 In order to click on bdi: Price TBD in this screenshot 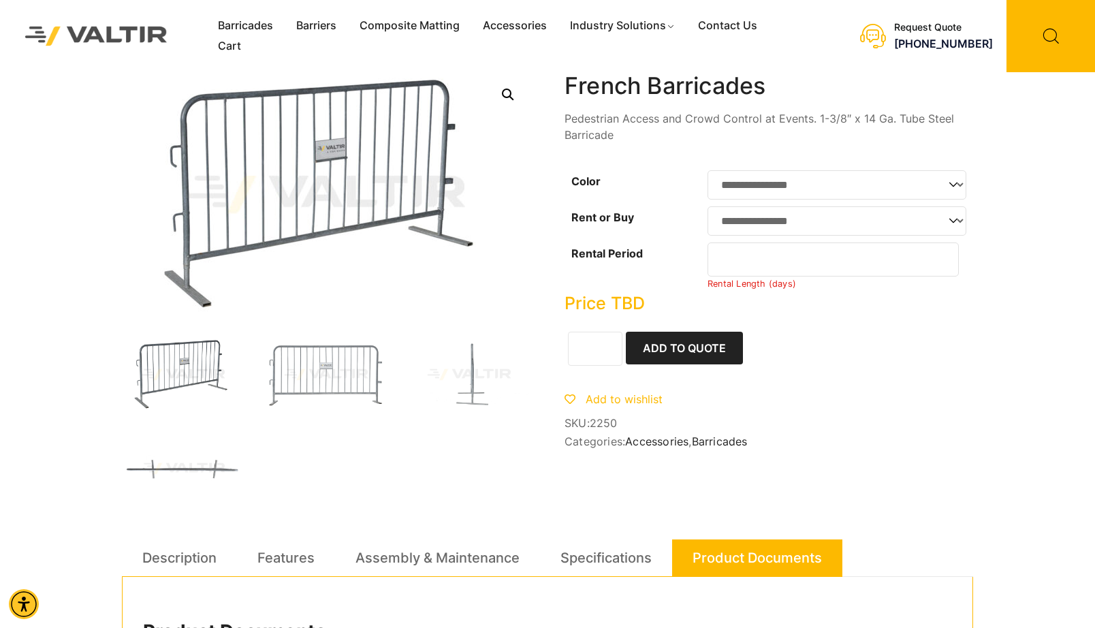, I will do `click(605, 303)`.